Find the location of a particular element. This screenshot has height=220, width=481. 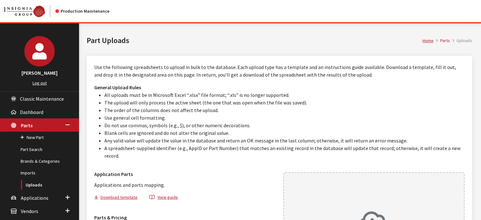

span: Applications is located at coordinates (34, 198).